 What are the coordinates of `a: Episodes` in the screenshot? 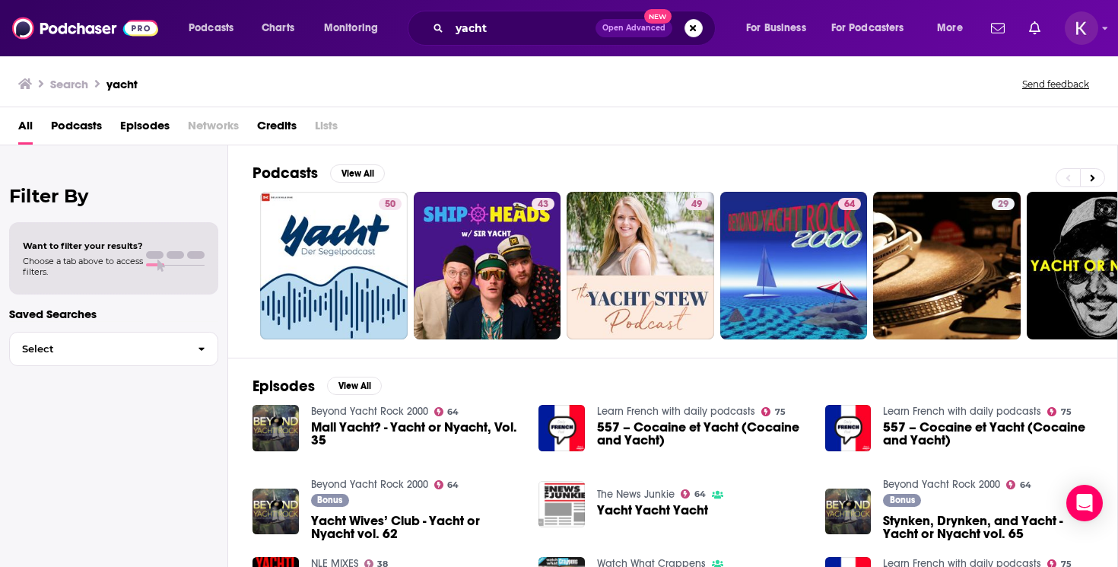 It's located at (145, 129).